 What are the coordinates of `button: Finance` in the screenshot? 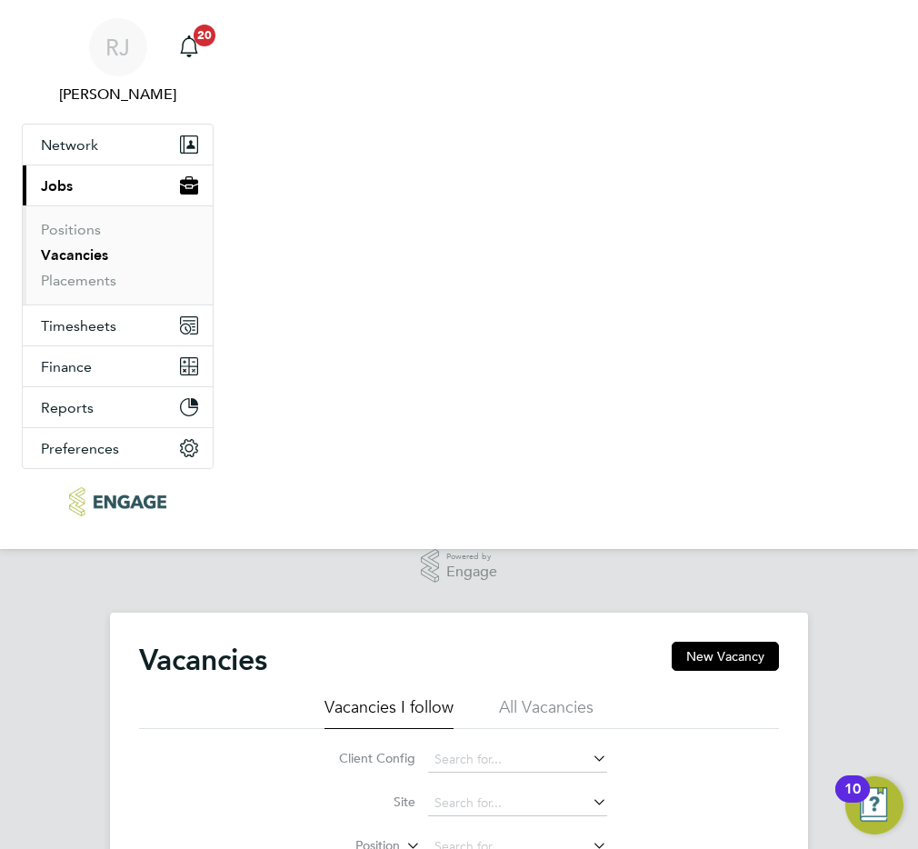 It's located at (117, 366).